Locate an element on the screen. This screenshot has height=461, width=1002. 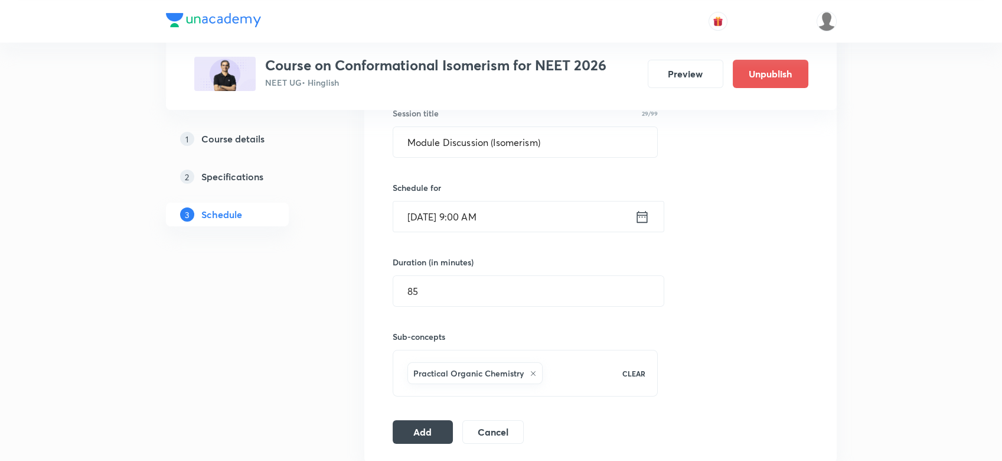
img: Shahrukh Ansari is located at coordinates (827, 21).